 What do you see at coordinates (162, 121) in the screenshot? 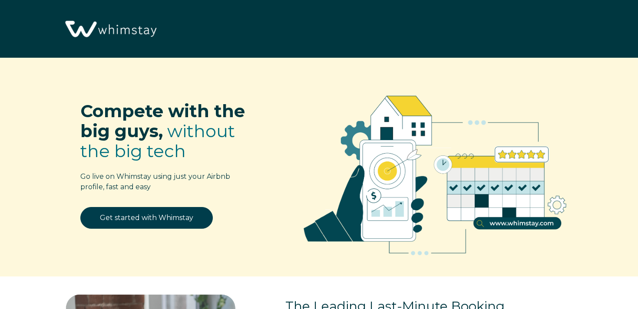
I see `span: Compete with the big guys,` at bounding box center [162, 121].